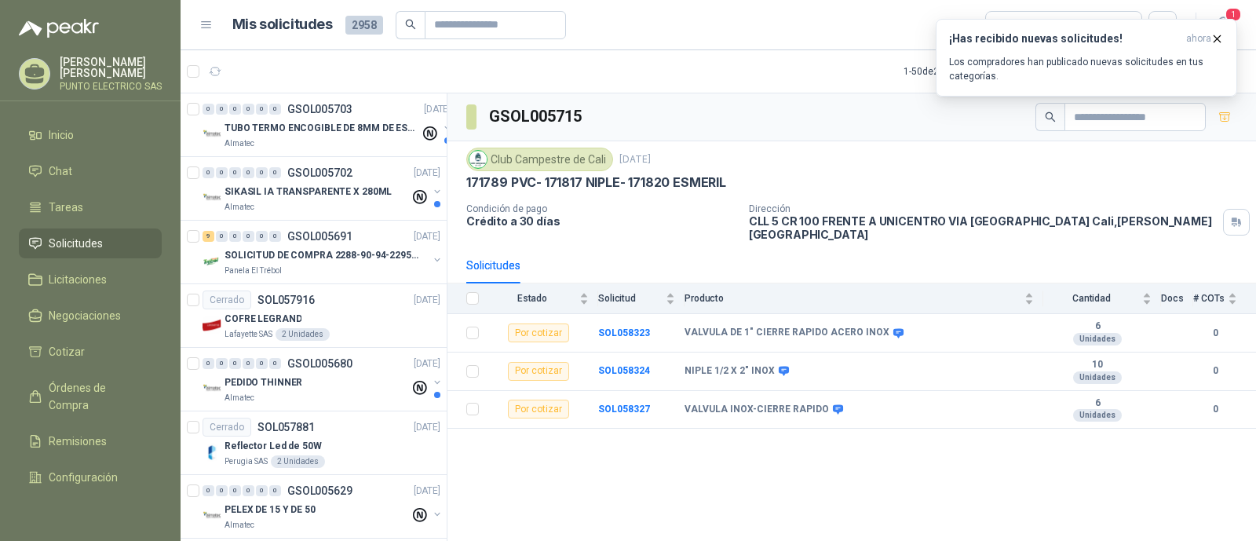 The height and width of the screenshot is (541, 1256). I want to click on p: COFRE LEGRAND, so click(263, 319).